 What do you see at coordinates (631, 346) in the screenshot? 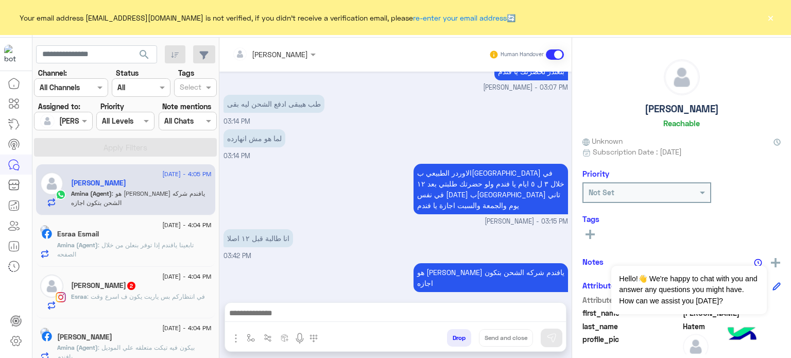
I see `span: profile_pic` at bounding box center [631, 346].